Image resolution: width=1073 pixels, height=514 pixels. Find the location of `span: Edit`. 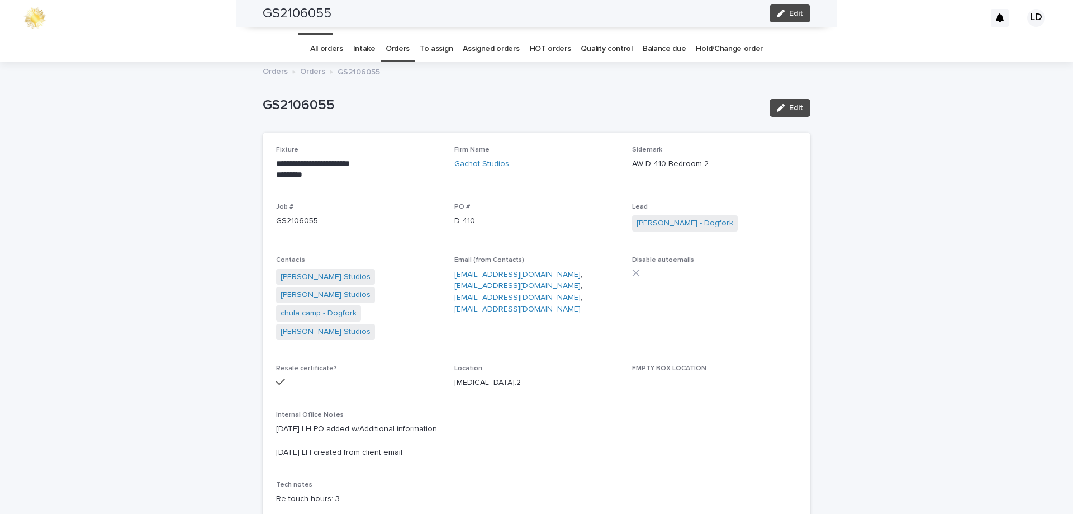

span: Edit is located at coordinates (796, 108).